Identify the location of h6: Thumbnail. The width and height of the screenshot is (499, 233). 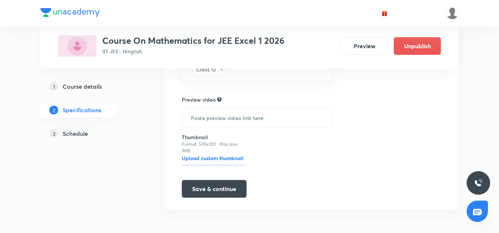
(213, 137).